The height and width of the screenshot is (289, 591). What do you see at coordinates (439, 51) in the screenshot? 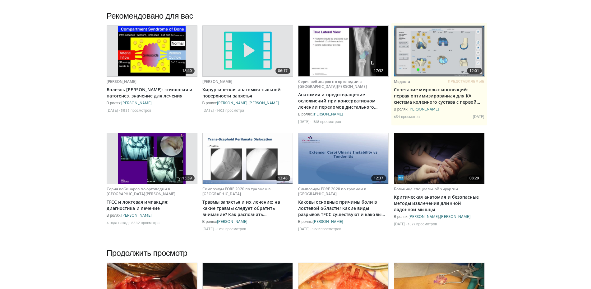
I see `img: aaf1b7f9-f888-4d9f-a252-3ca059a0bd02.620x360_q85_upscale.jpg` at bounding box center [439, 51].